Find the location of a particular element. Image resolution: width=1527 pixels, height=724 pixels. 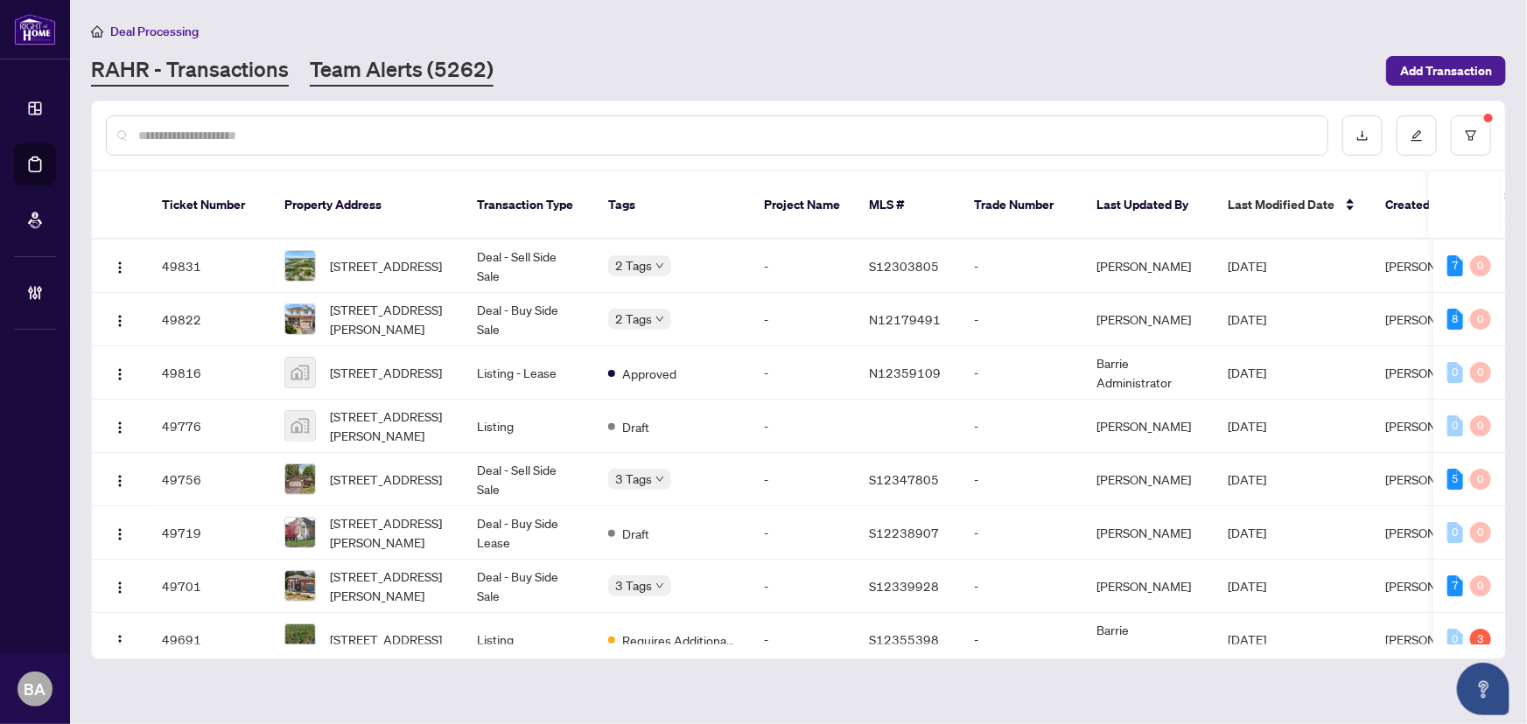

button: Open asap is located at coordinates (1483, 689).